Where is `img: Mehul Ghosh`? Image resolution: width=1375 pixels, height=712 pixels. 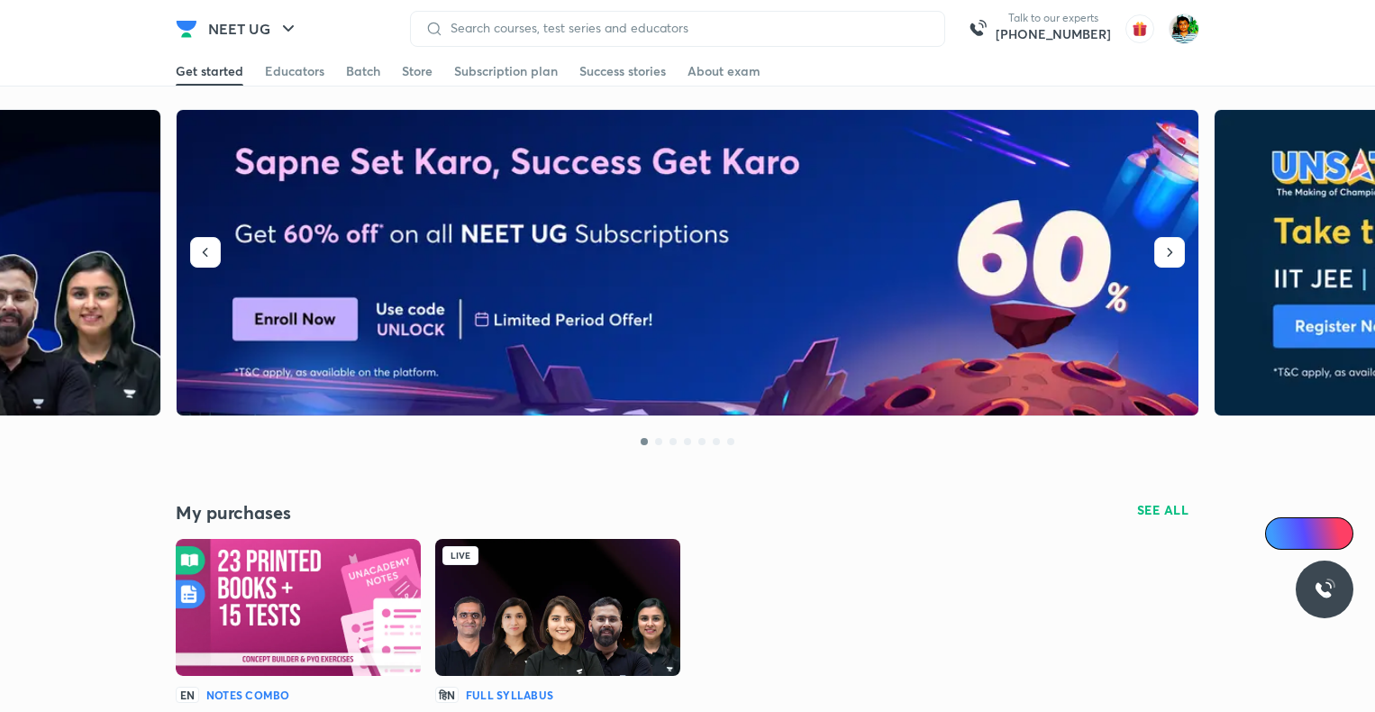 img: Mehul Ghosh is located at coordinates (1184, 29).